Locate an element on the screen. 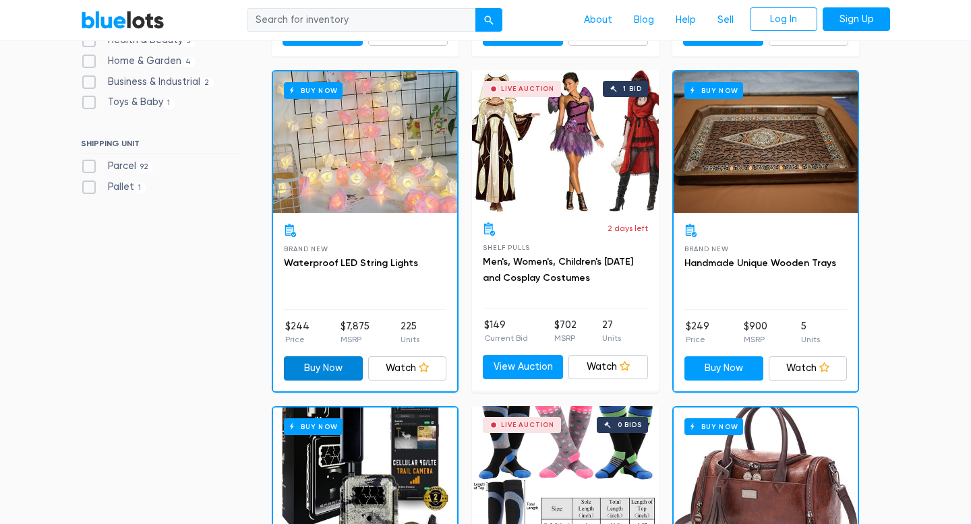 The width and height of the screenshot is (971, 524). li: 225 is located at coordinates (410, 333).